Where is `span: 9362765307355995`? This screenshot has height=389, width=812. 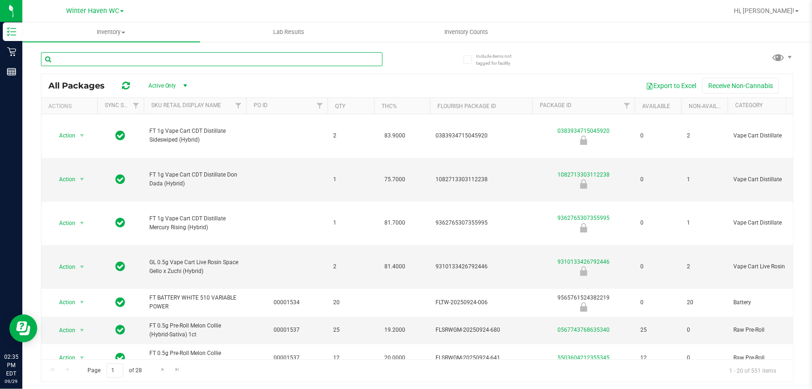
span: 9362765307355995 is located at coordinates (481, 222).